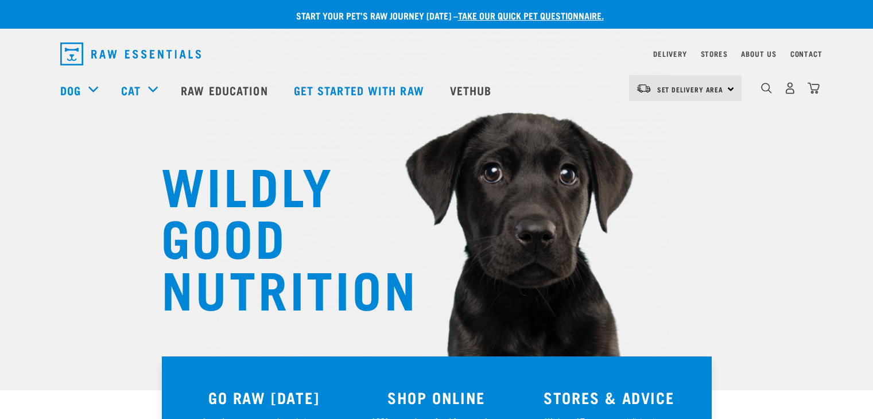 This screenshot has width=873, height=419. Describe the element at coordinates (130, 54) in the screenshot. I see `img: Raw Essentials Logo` at that location.